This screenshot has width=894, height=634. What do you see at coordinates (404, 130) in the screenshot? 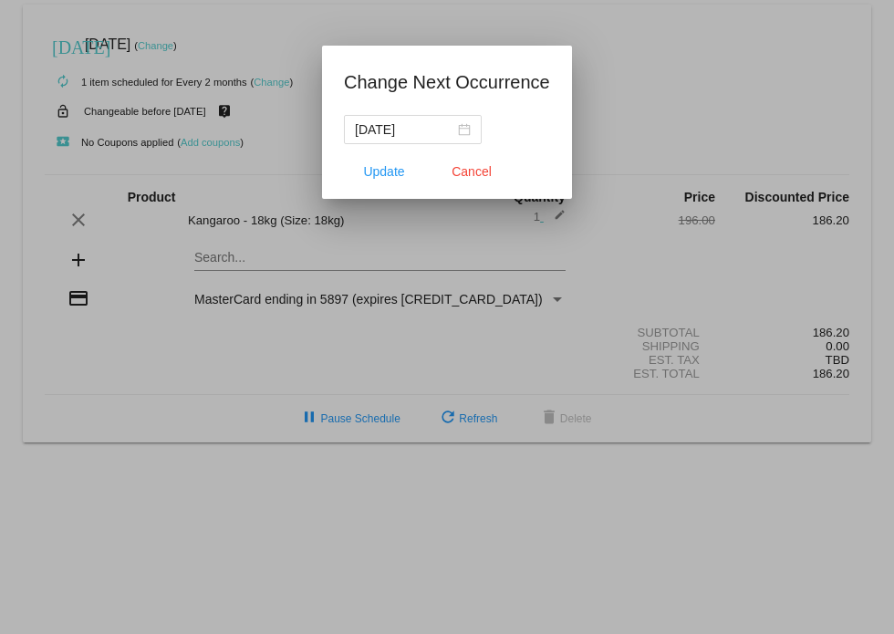
I see `input: Select date` at bounding box center [404, 130].